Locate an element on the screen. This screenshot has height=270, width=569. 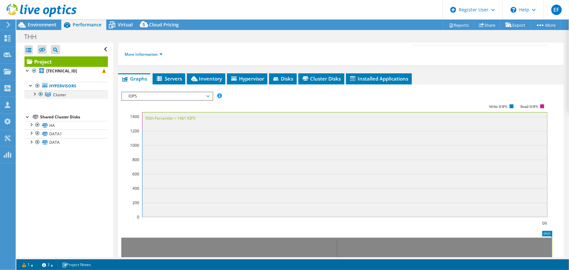
text: 09:01 is located at coordinates (547, 223).